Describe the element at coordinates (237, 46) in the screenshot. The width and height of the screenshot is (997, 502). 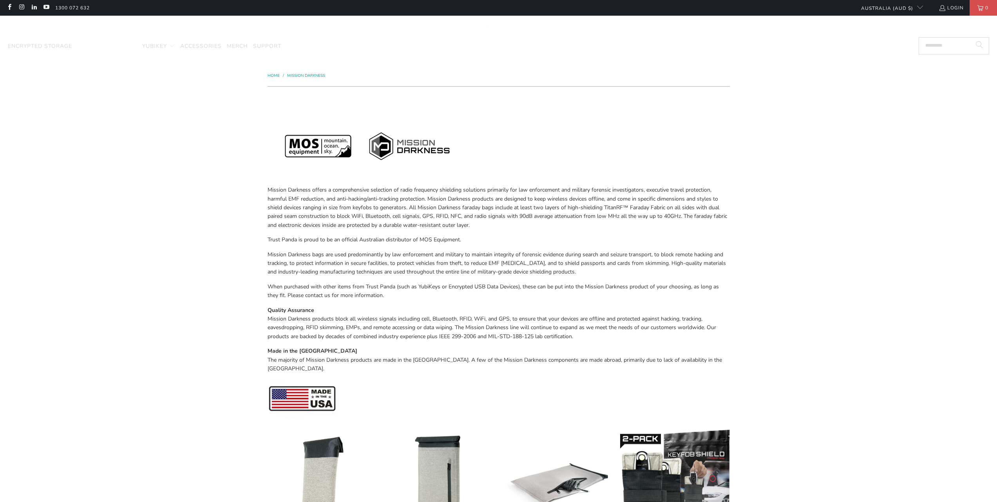
I see `a: Merch` at that location.